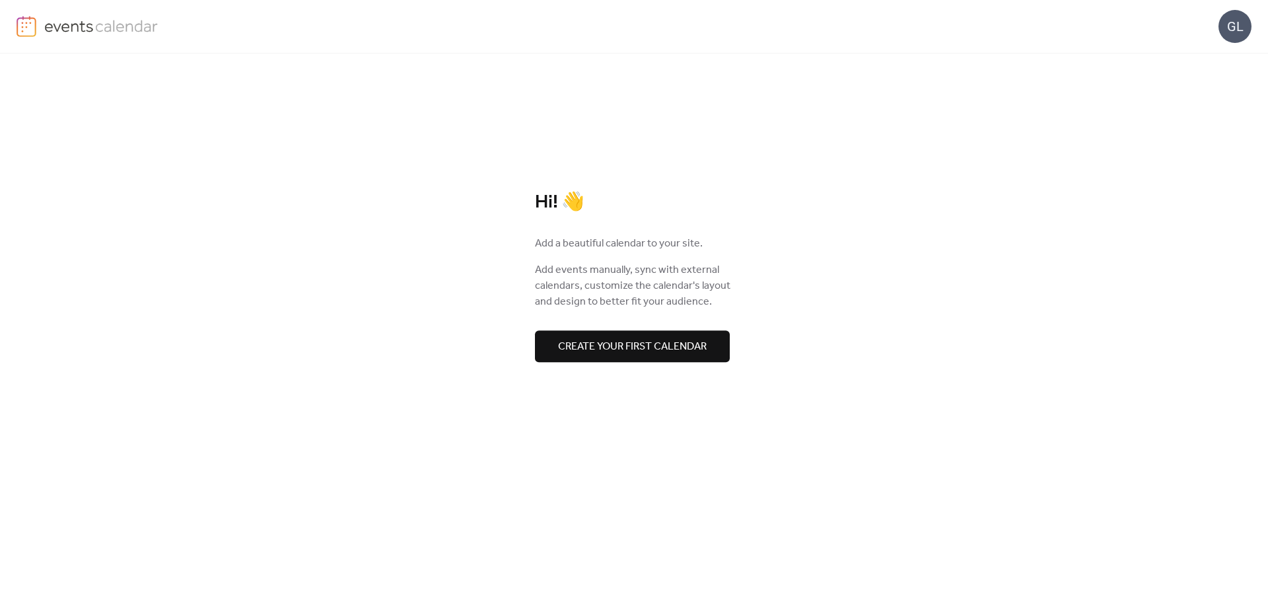 The width and height of the screenshot is (1268, 602). What do you see at coordinates (634, 286) in the screenshot?
I see `span: Add events manually, sync with external calendars, customize the calendar's layout and design to ...` at bounding box center [634, 286].